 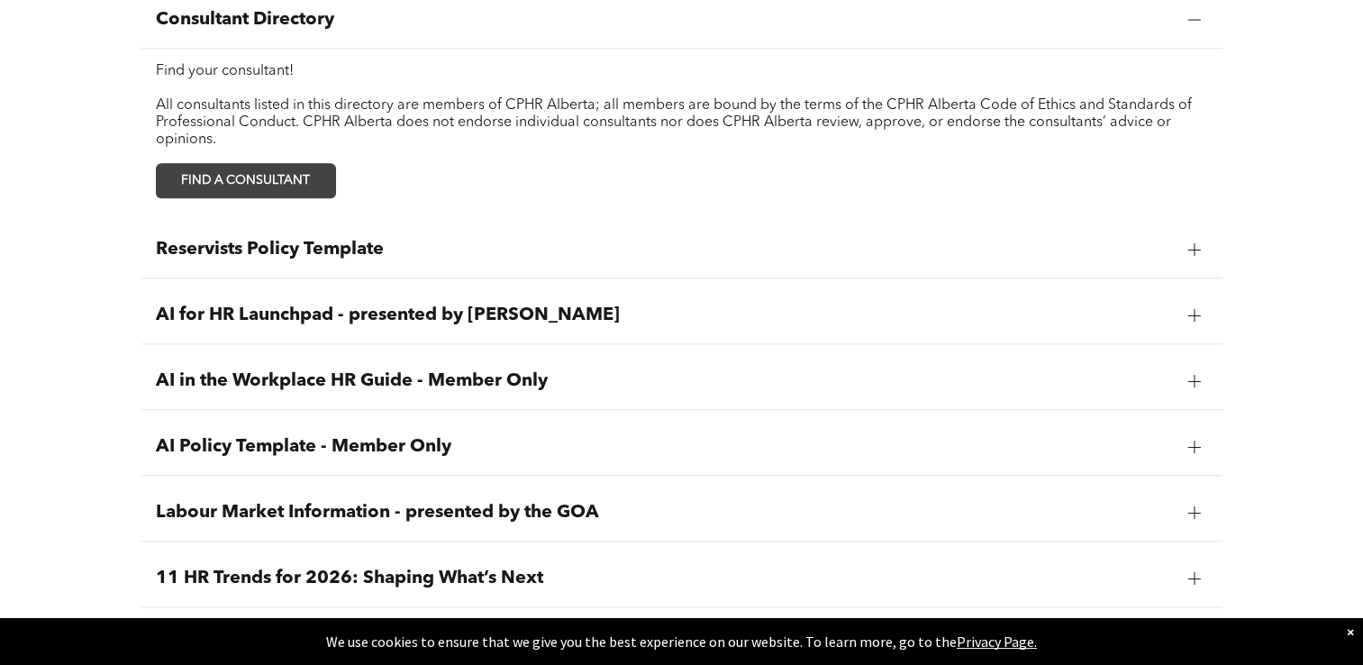 I want to click on span: Labour Market Information - presented by the GOA, so click(x=665, y=513).